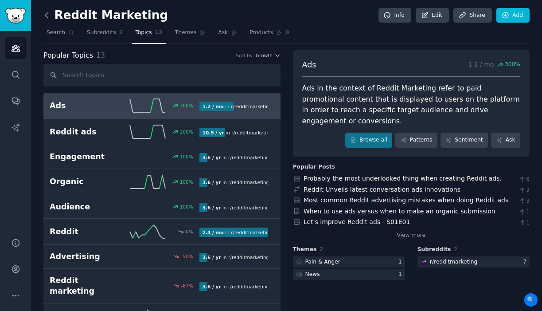  What do you see at coordinates (287, 33) in the screenshot?
I see `span: 0` at bounding box center [287, 33].